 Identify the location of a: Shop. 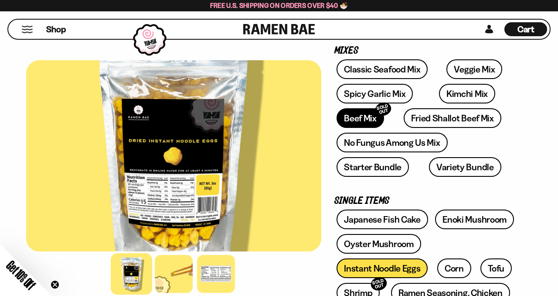
(56, 29).